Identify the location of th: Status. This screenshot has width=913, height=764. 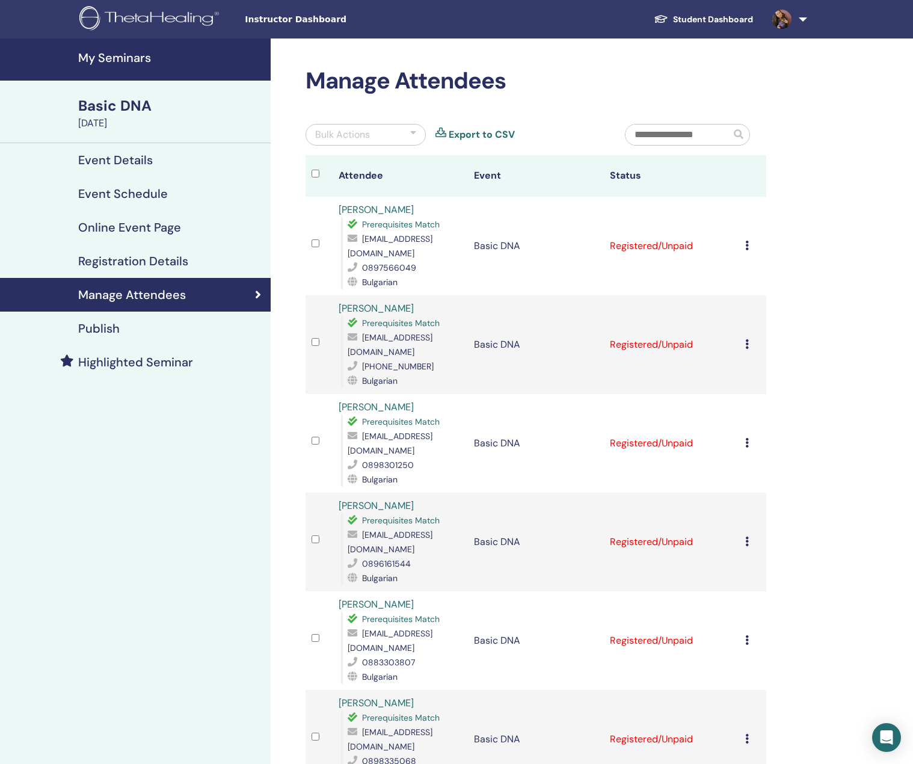
(671, 176).